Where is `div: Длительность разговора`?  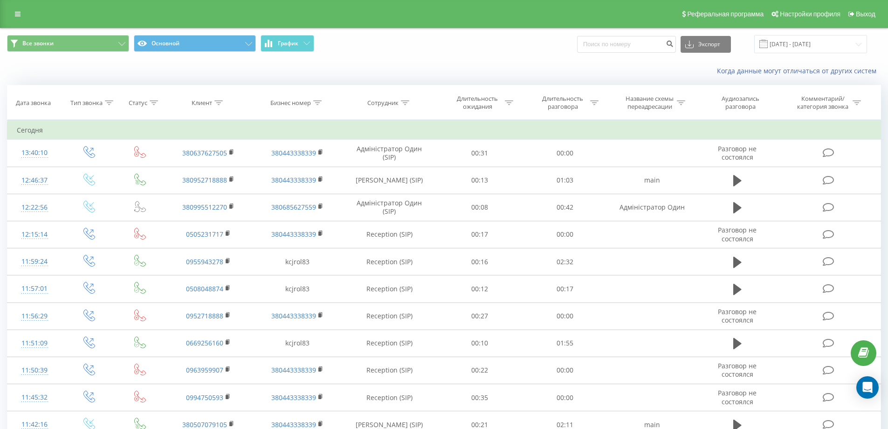
div: Длительность разговора is located at coordinates (563, 103).